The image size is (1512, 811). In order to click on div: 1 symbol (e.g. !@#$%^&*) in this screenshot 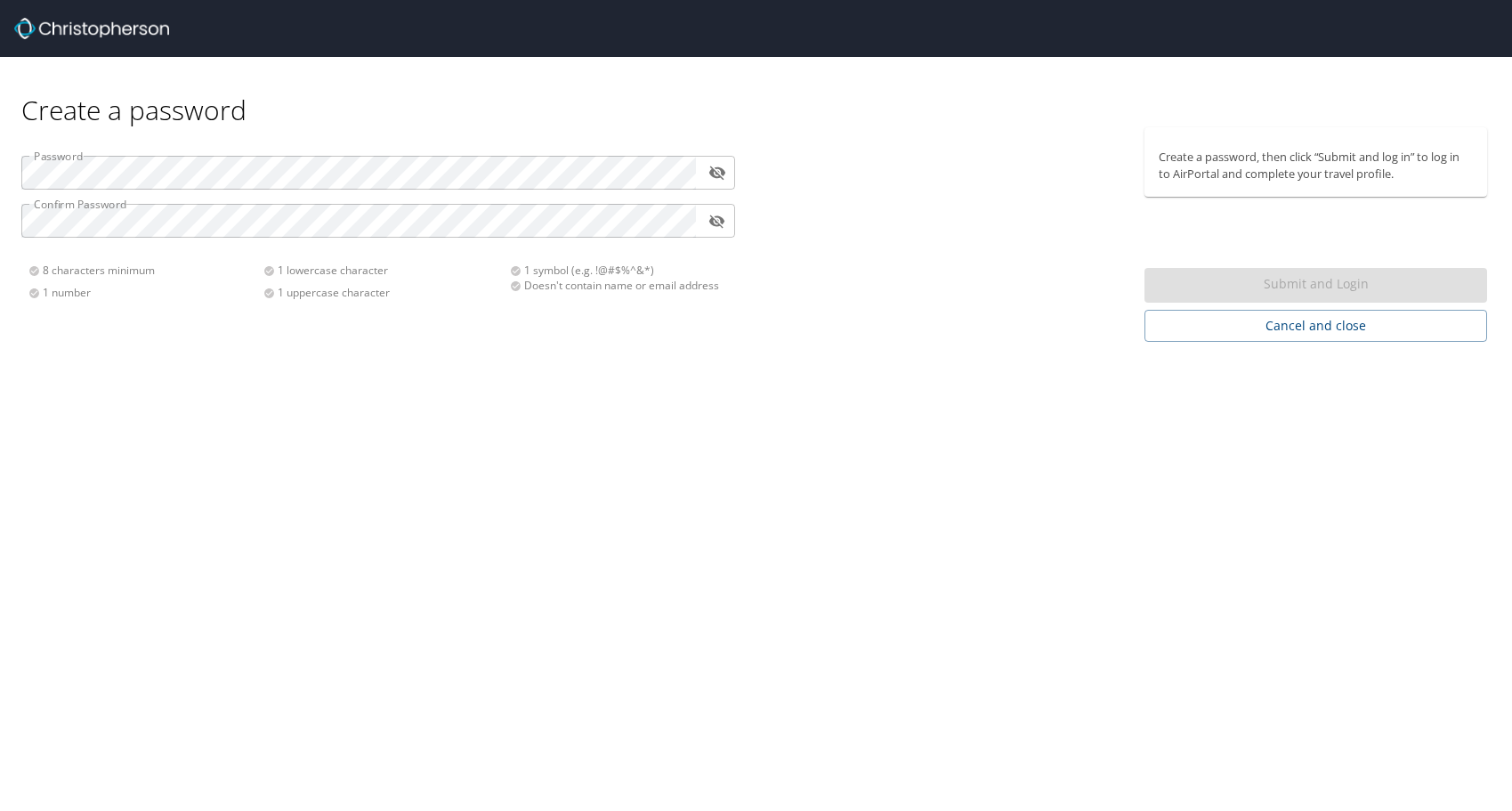, I will do `click(617, 269)`.